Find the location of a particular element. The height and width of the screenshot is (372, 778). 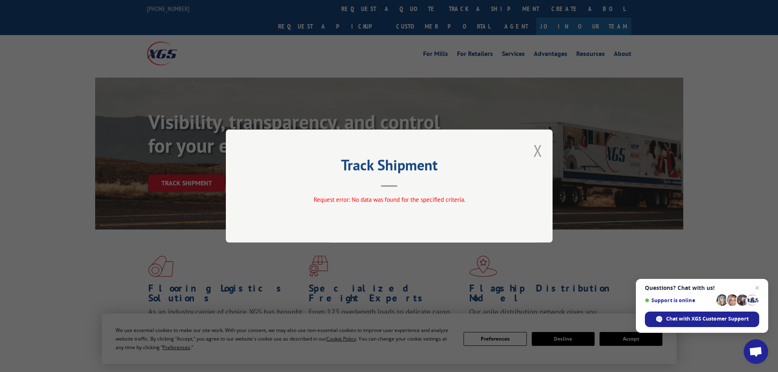

div: Open chat is located at coordinates (756, 352).